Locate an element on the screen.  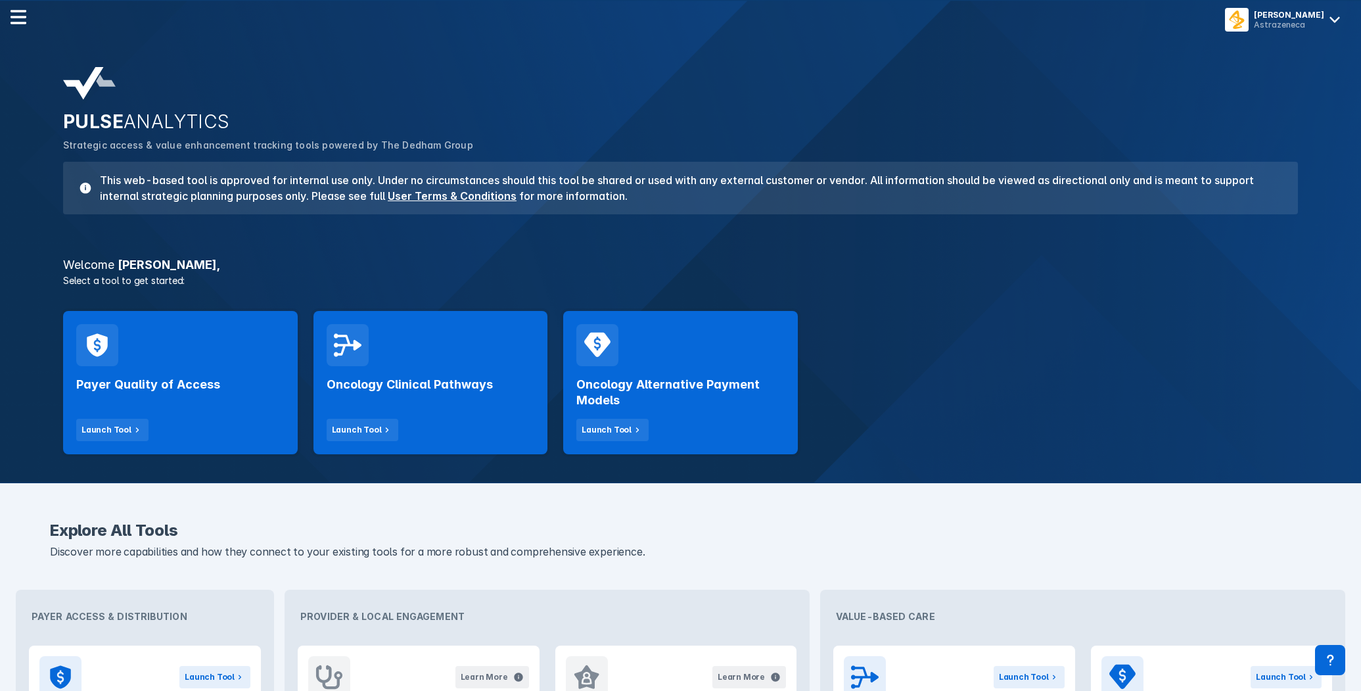
img: menu button is located at coordinates (1237, 20).